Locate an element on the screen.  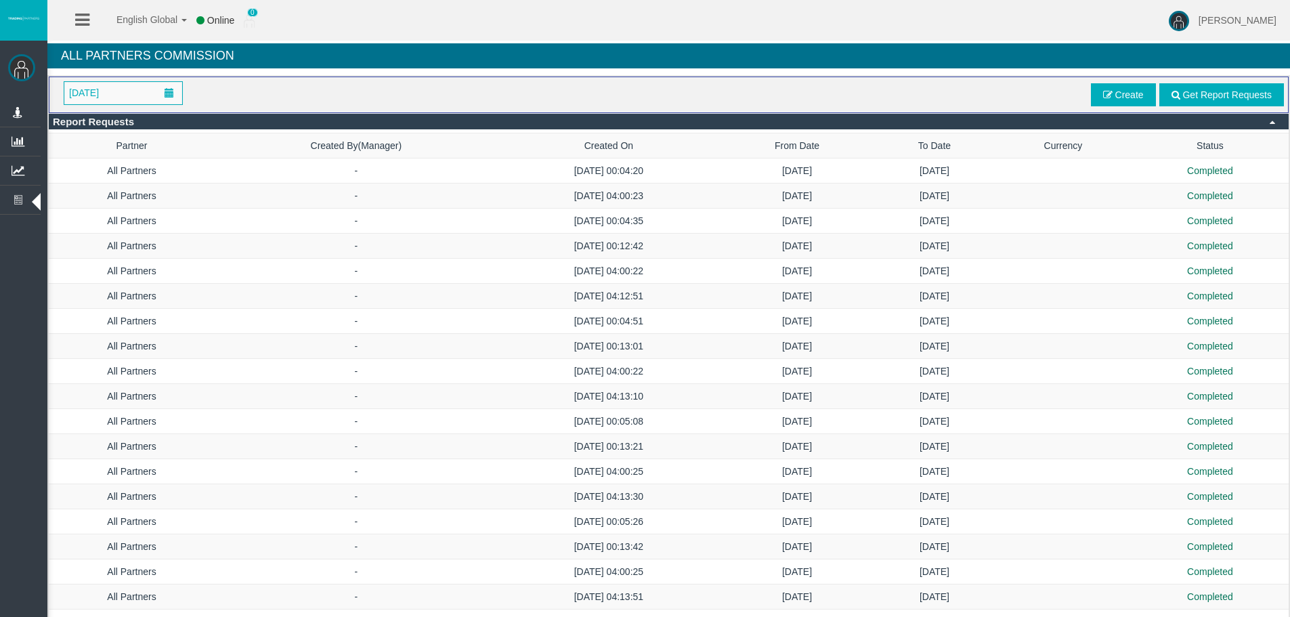
img: logo.svg is located at coordinates (24, 18).